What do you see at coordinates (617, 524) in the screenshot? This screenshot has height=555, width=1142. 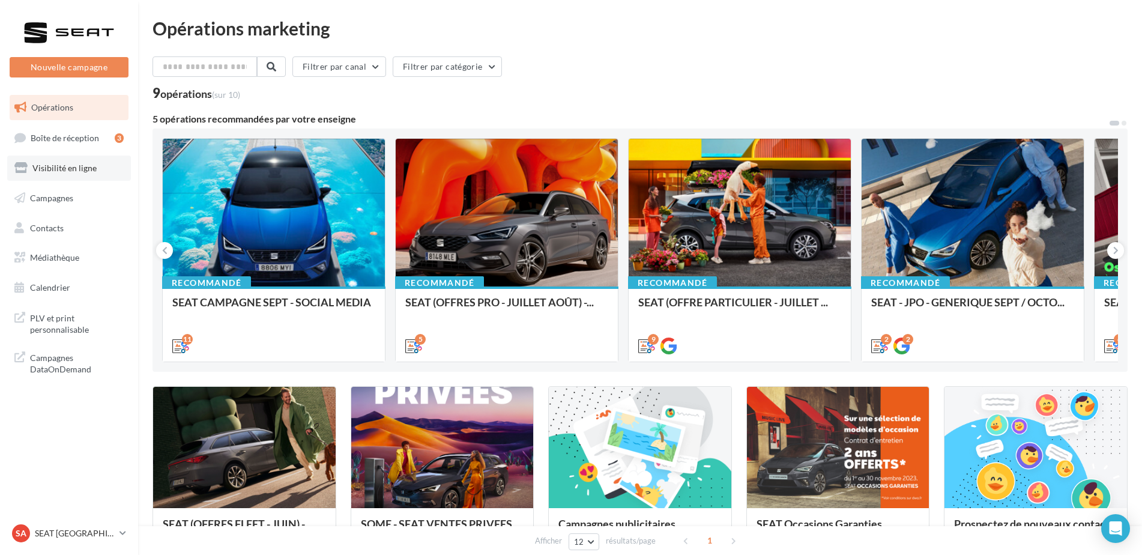 I see `span: Campagnes publicitaires` at bounding box center [617, 524].